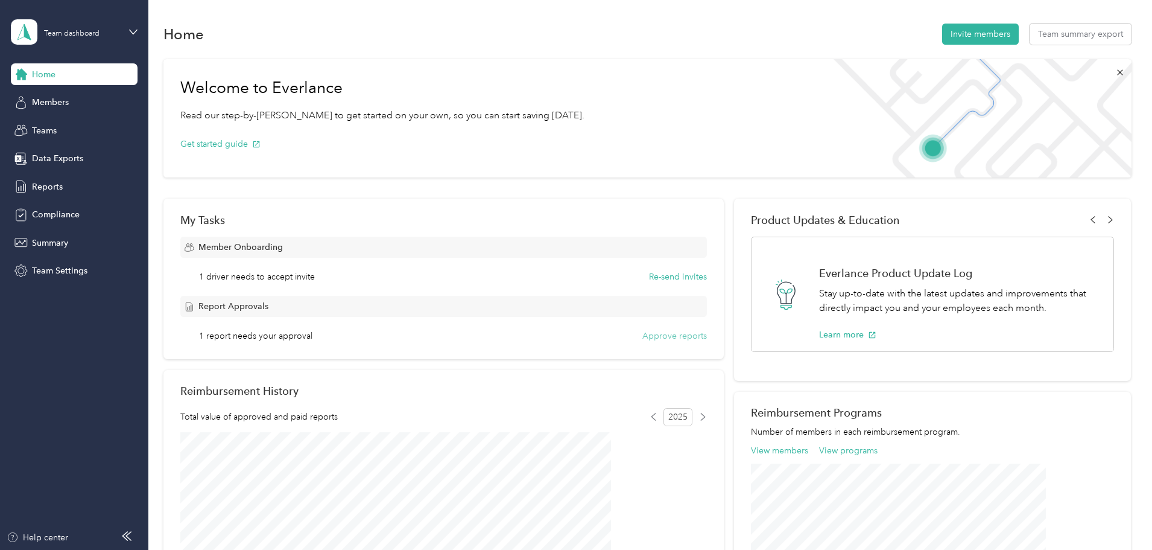 This screenshot has height=550, width=1152. What do you see at coordinates (1081, 34) in the screenshot?
I see `button: Team summary export` at bounding box center [1081, 34].